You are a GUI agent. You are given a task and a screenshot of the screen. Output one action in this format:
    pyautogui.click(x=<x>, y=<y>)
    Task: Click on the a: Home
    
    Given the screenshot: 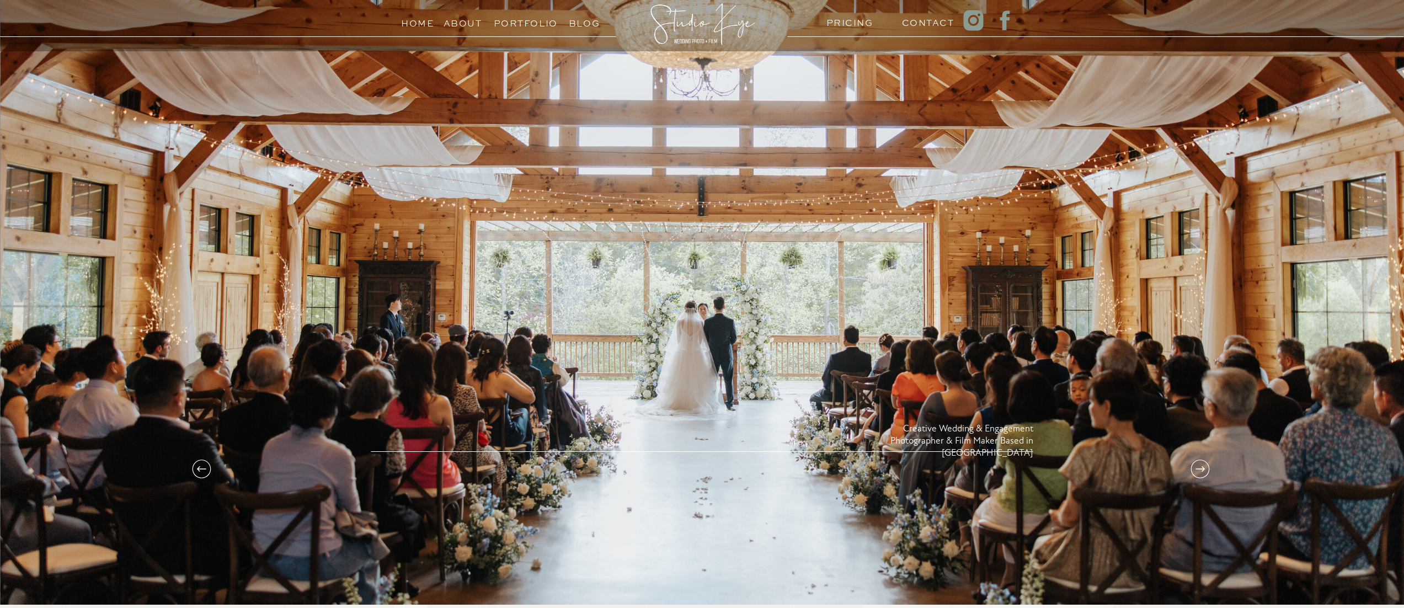 What is the action you would take?
    pyautogui.click(x=418, y=20)
    